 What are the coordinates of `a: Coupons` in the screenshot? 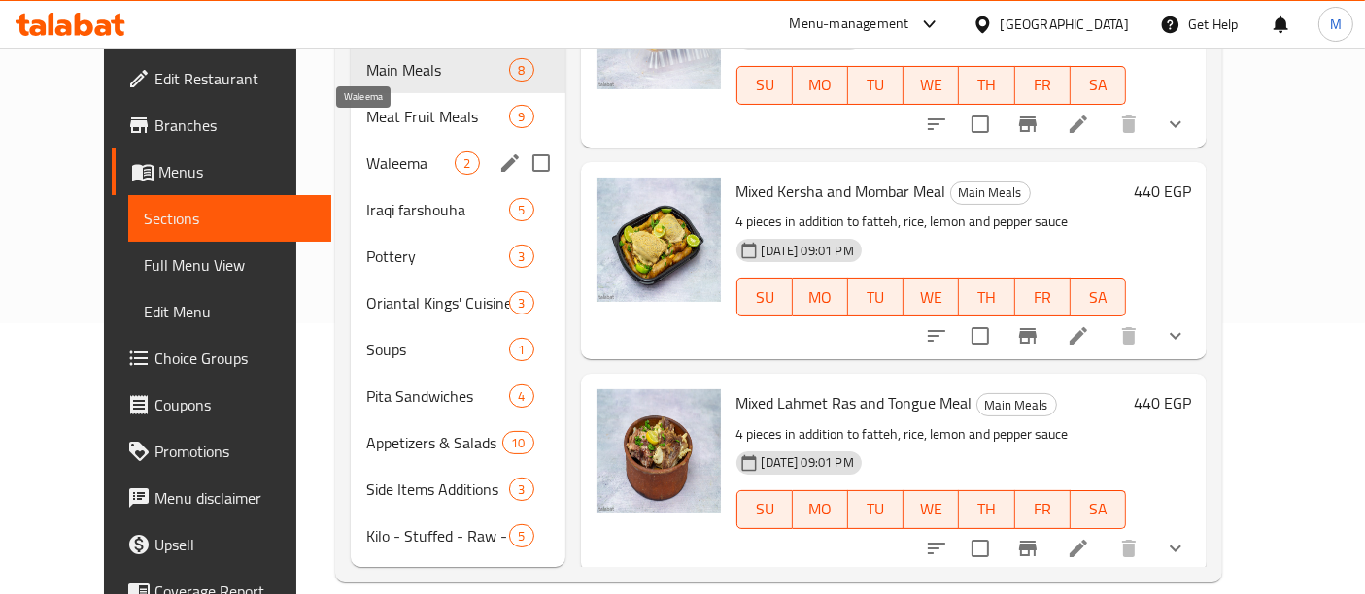 It's located at (221, 405).